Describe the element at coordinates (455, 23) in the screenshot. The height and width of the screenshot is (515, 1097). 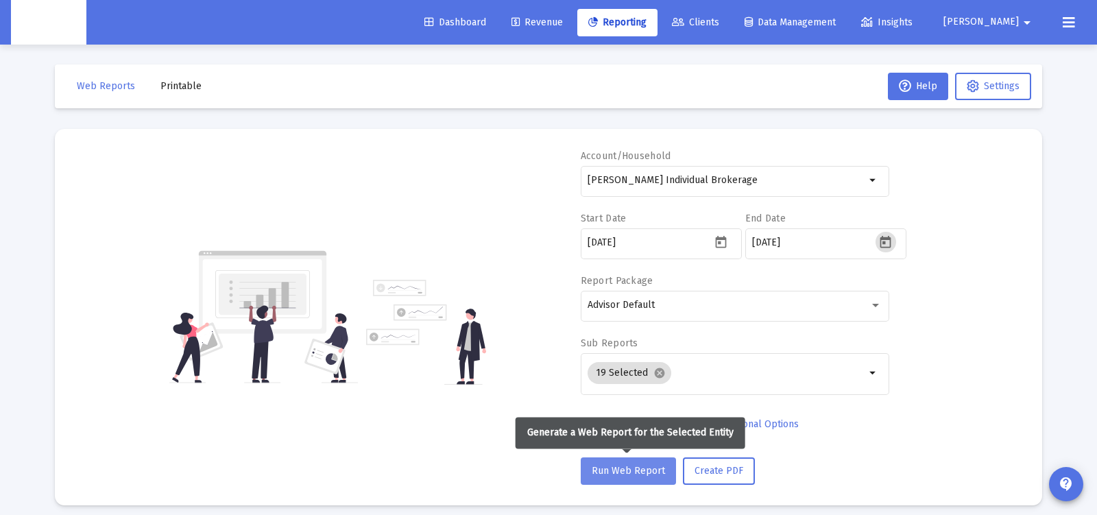
I see `a: Dashboard` at that location.